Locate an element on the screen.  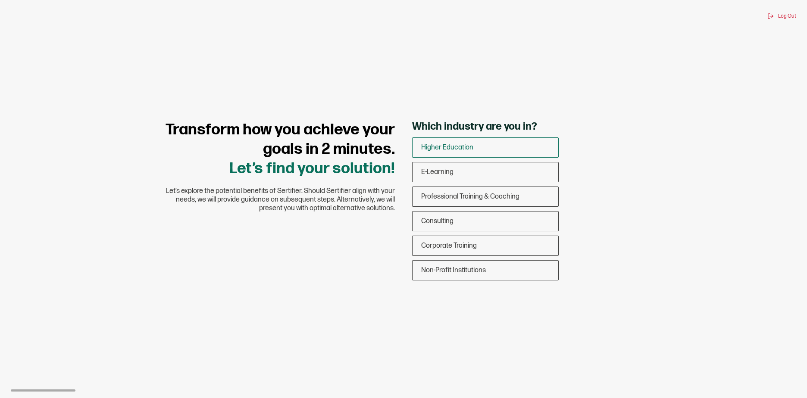
span: Non-Profit Institutions is located at coordinates (453, 270).